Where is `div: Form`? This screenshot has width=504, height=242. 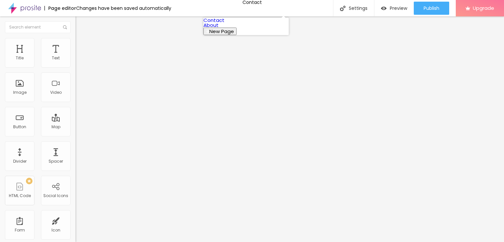
div: Form is located at coordinates (20, 230).